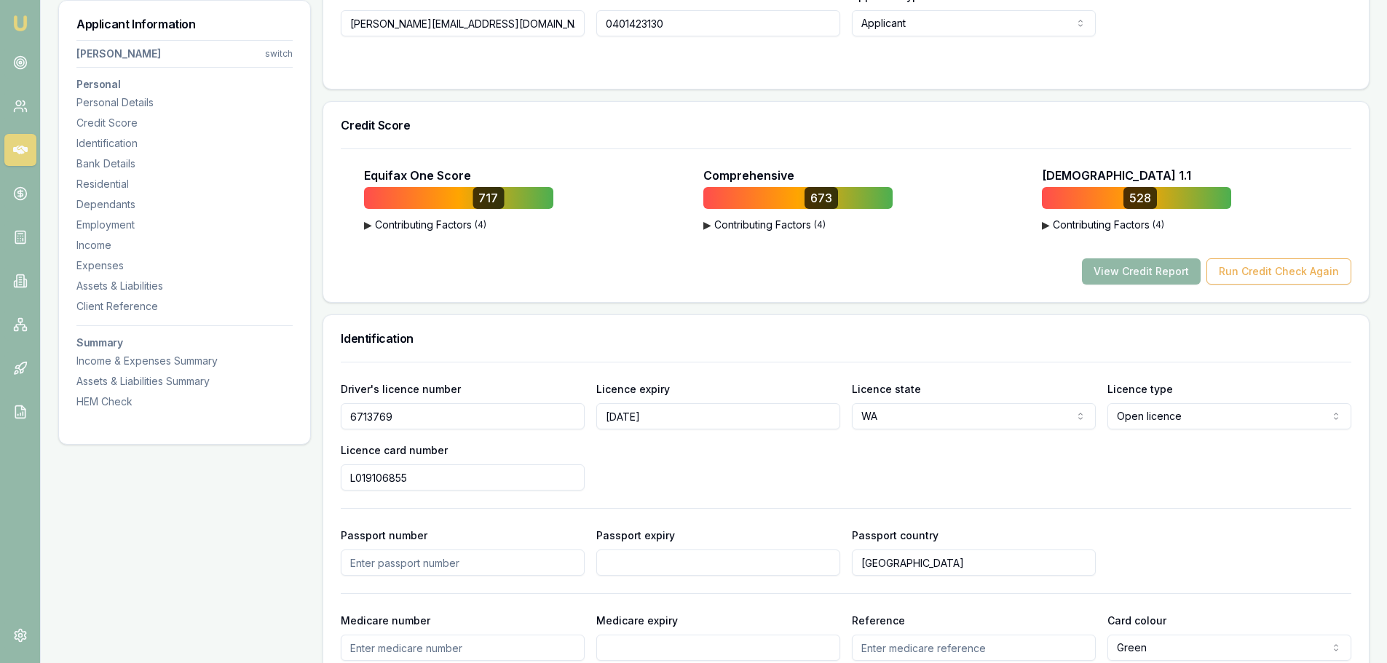 This screenshot has height=663, width=1387. I want to click on div: 717, so click(488, 198).